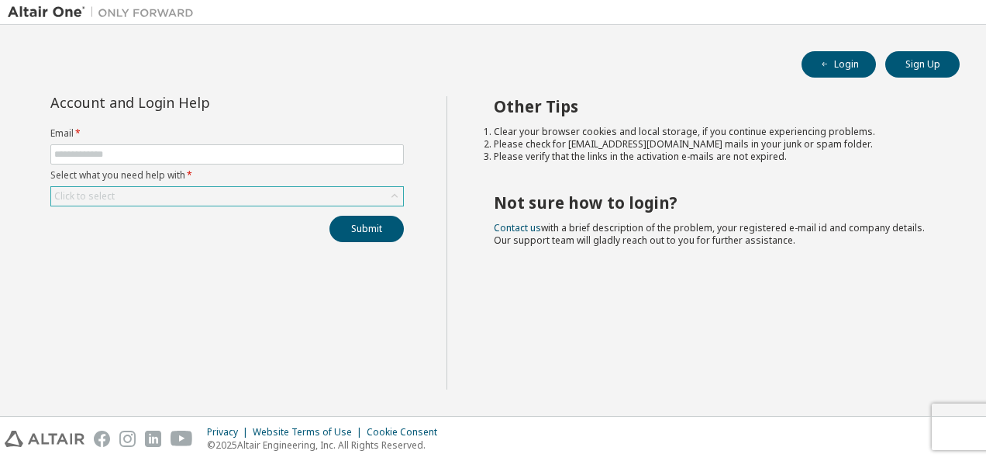 This screenshot has height=461, width=986. Describe the element at coordinates (127, 438) in the screenshot. I see `img: instagram.svg` at that location.